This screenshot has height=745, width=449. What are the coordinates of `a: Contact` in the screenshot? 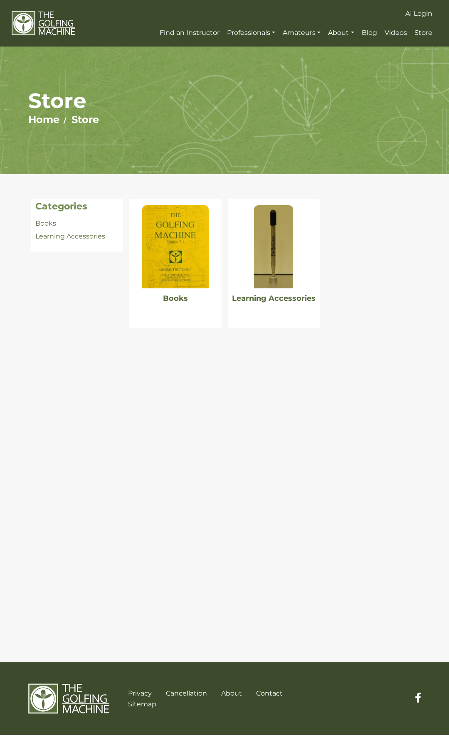 It's located at (269, 693).